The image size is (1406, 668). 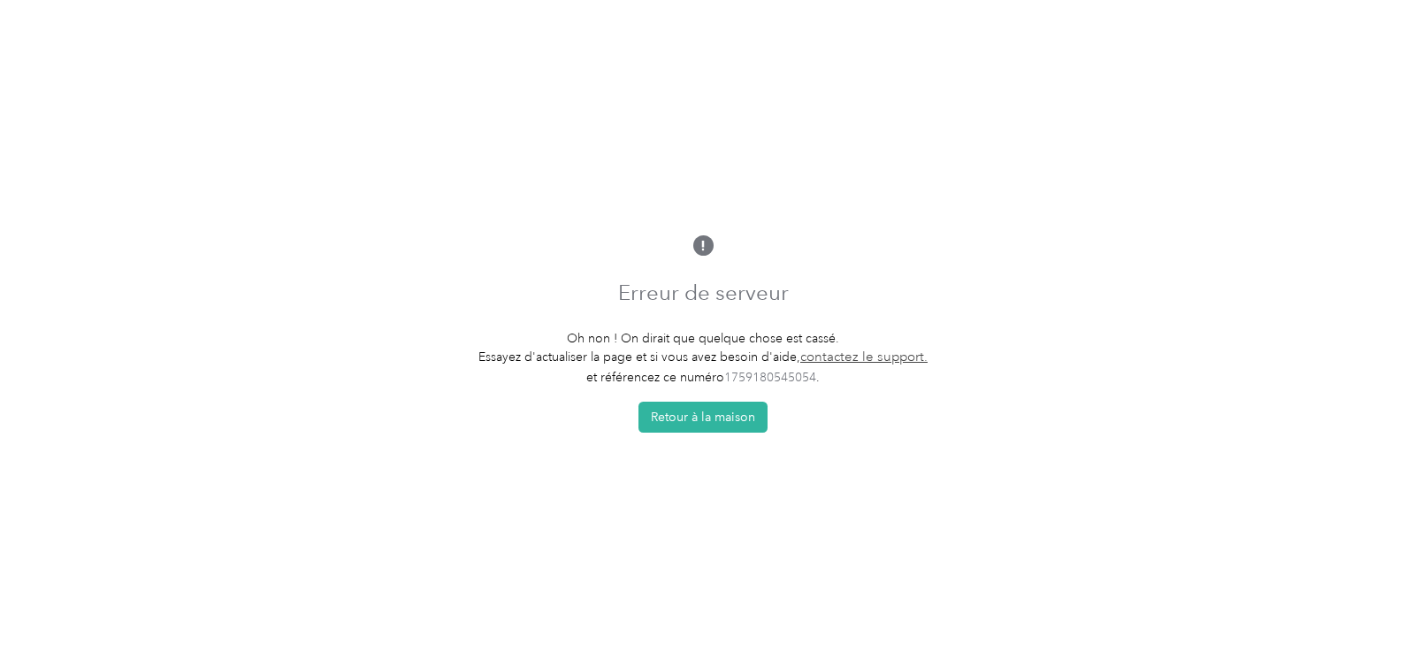 What do you see at coordinates (864, 356) in the screenshot?
I see `font: contactez le support.` at bounding box center [864, 356].